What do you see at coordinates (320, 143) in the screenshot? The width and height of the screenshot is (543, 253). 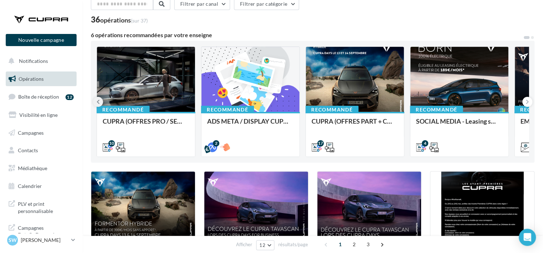 I see `div: 17` at bounding box center [320, 143].